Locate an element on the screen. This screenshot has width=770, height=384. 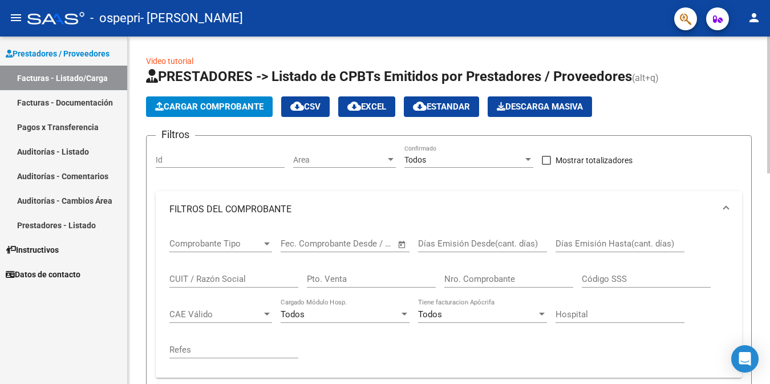
span: Descarga Masiva is located at coordinates (540, 107).